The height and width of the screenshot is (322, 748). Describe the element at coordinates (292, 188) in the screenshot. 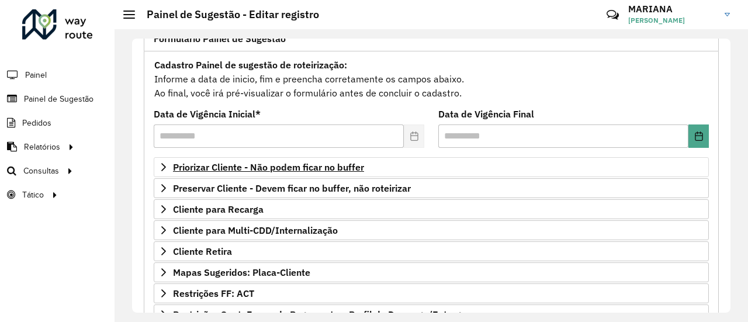

I see `span: Preservar Cliente - Devem ficar no buffer, não roteirizar` at that location.